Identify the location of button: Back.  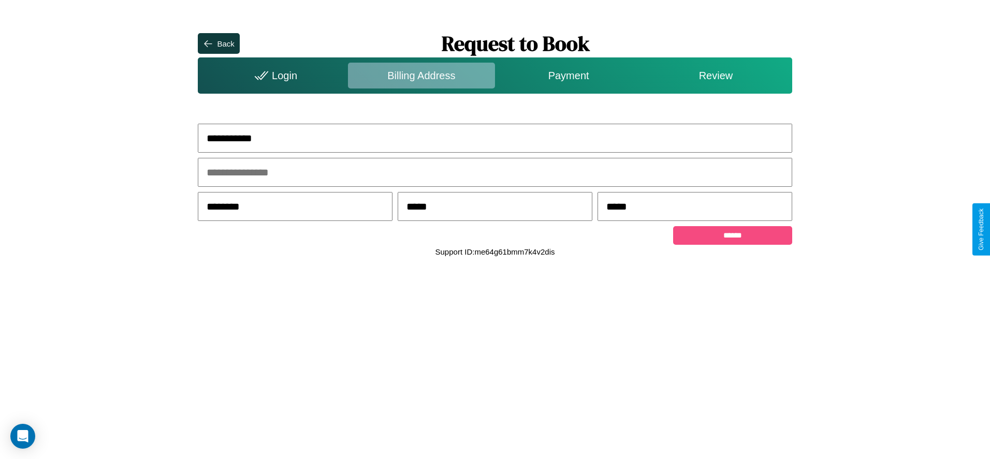
(219, 44).